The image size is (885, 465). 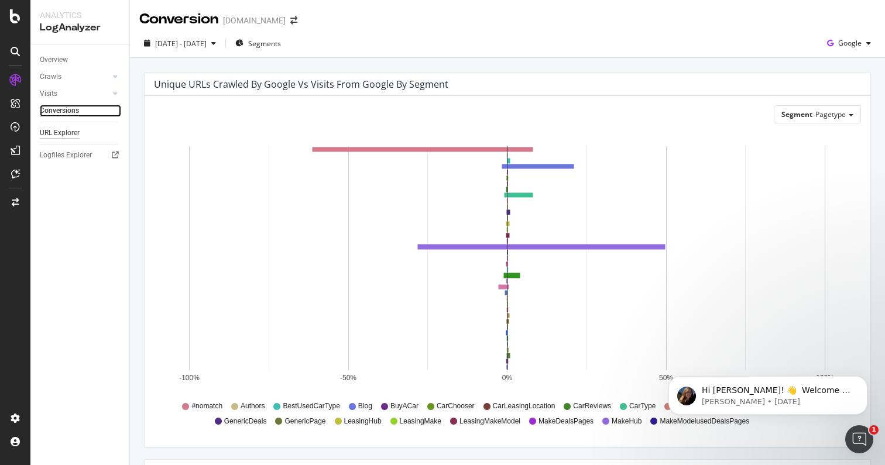 What do you see at coordinates (49, 94) in the screenshot?
I see `div: Visits` at bounding box center [49, 94].